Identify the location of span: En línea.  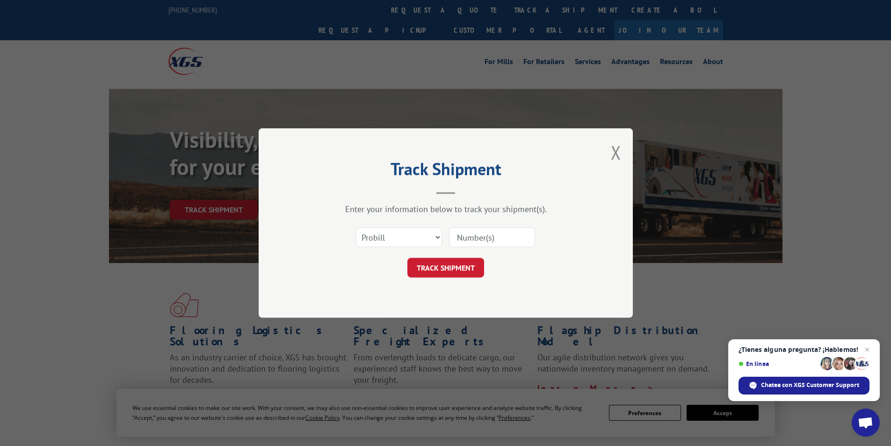
(778, 364).